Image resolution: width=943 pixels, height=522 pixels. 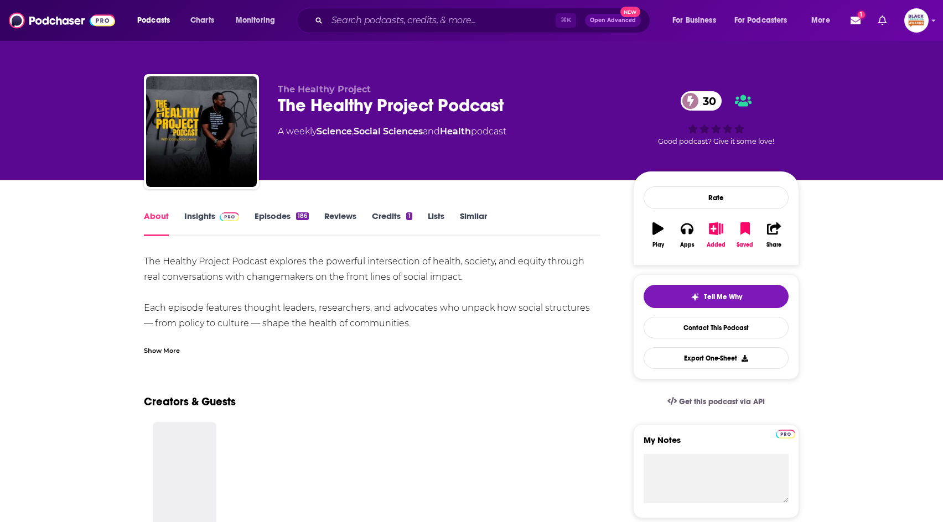 What do you see at coordinates (694, 20) in the screenshot?
I see `span: For Business` at bounding box center [694, 20].